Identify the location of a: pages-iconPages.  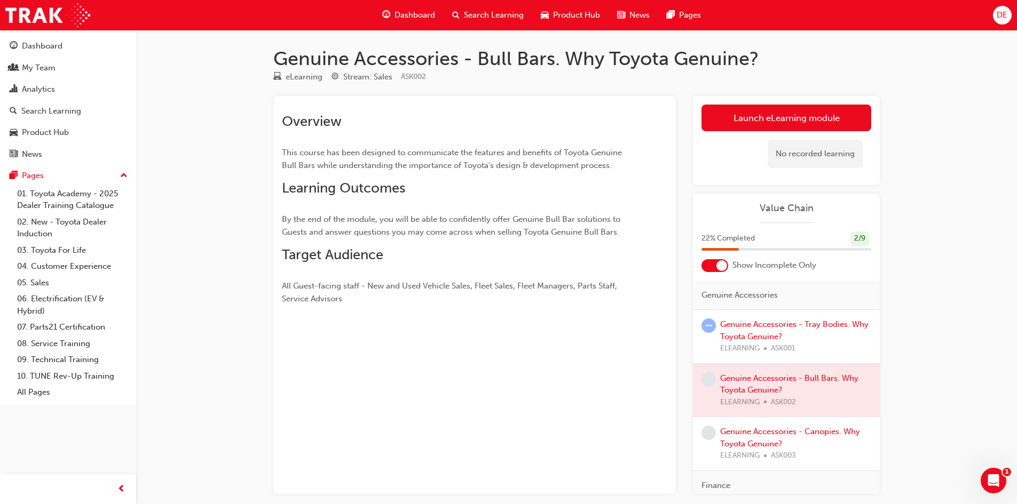
(684, 15).